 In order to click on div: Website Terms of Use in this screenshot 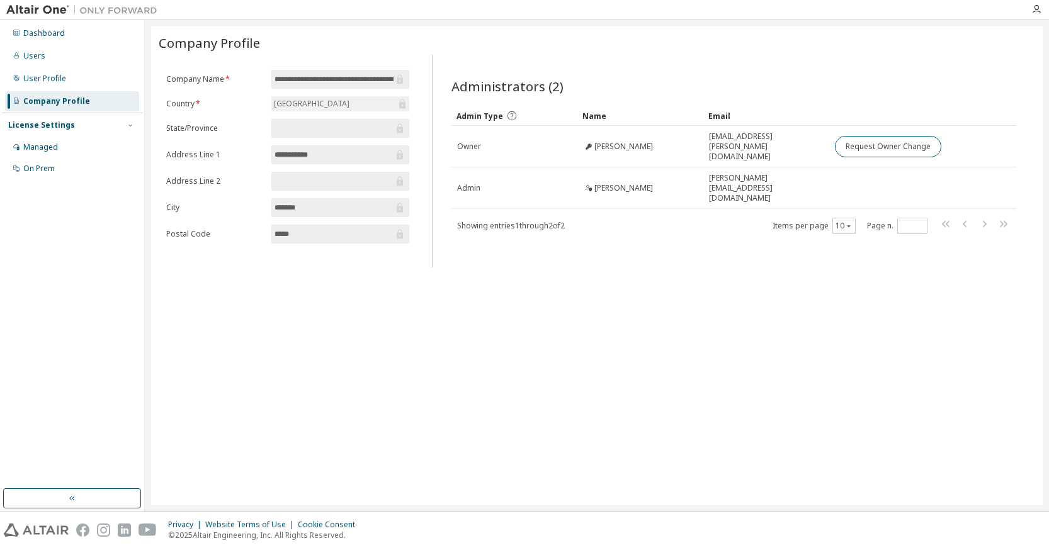, I will do `click(251, 525)`.